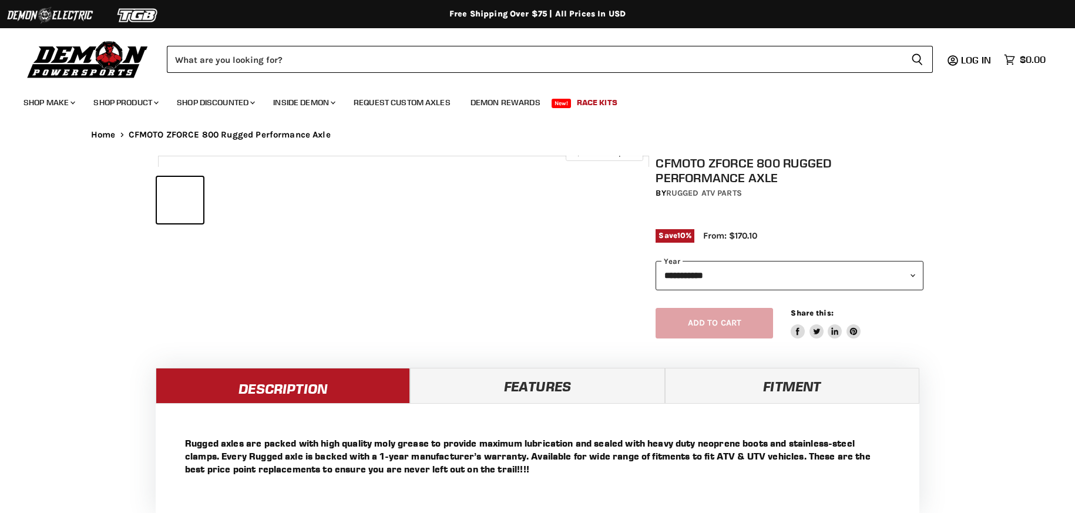 The height and width of the screenshot is (513, 1075). I want to click on ul: Main menu, so click(529, 100).